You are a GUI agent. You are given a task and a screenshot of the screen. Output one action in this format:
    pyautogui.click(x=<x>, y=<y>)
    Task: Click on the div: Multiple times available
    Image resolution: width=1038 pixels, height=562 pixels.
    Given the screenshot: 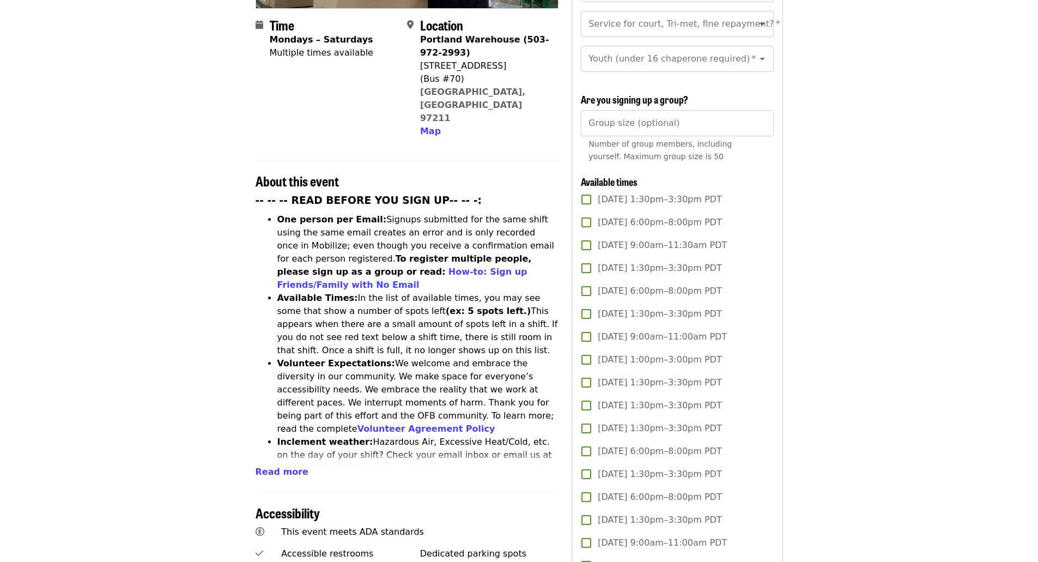 What is the action you would take?
    pyautogui.click(x=321, y=53)
    